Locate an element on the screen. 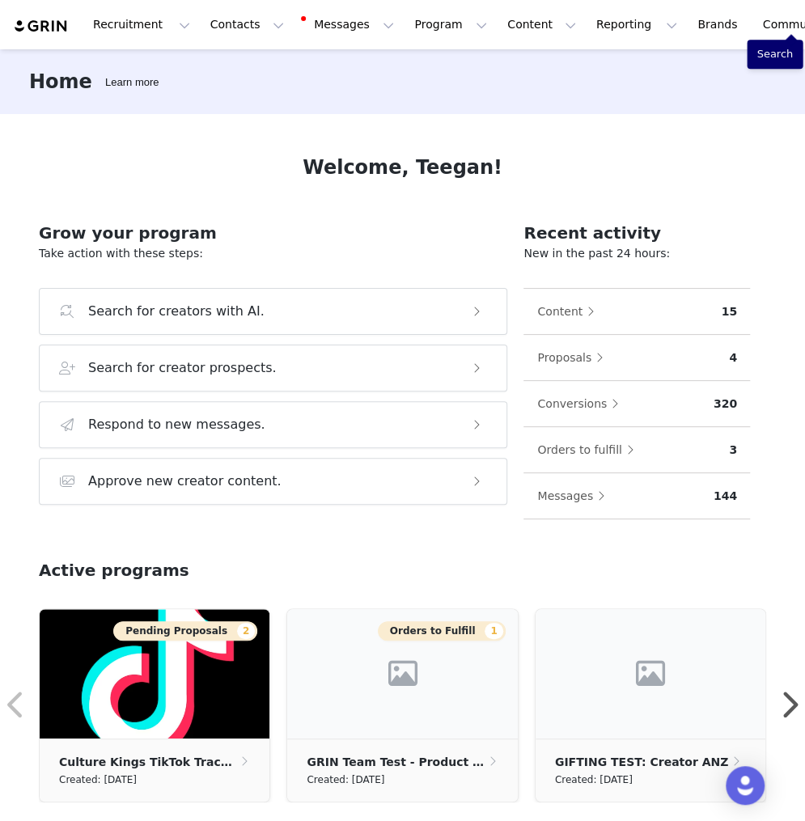 The width and height of the screenshot is (805, 821). div: Open Intercom Messenger is located at coordinates (745, 786).